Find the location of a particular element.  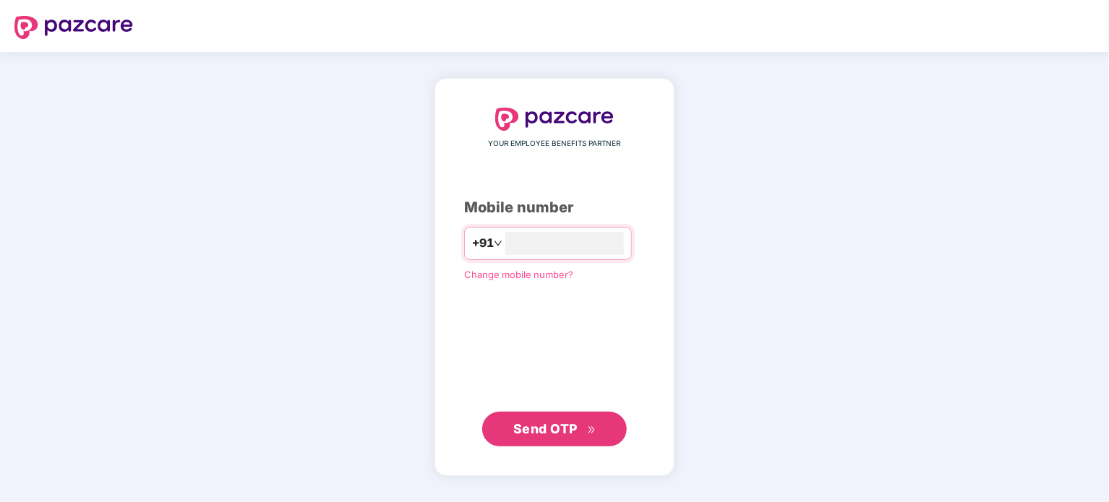

span: Send OTP is located at coordinates (545, 429).